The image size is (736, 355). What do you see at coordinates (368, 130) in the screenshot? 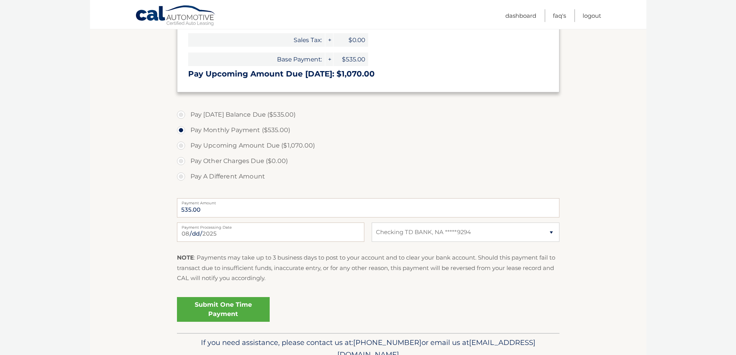
I see `label: Pay Monthly Payment ($535.00)` at bounding box center [368, 130].